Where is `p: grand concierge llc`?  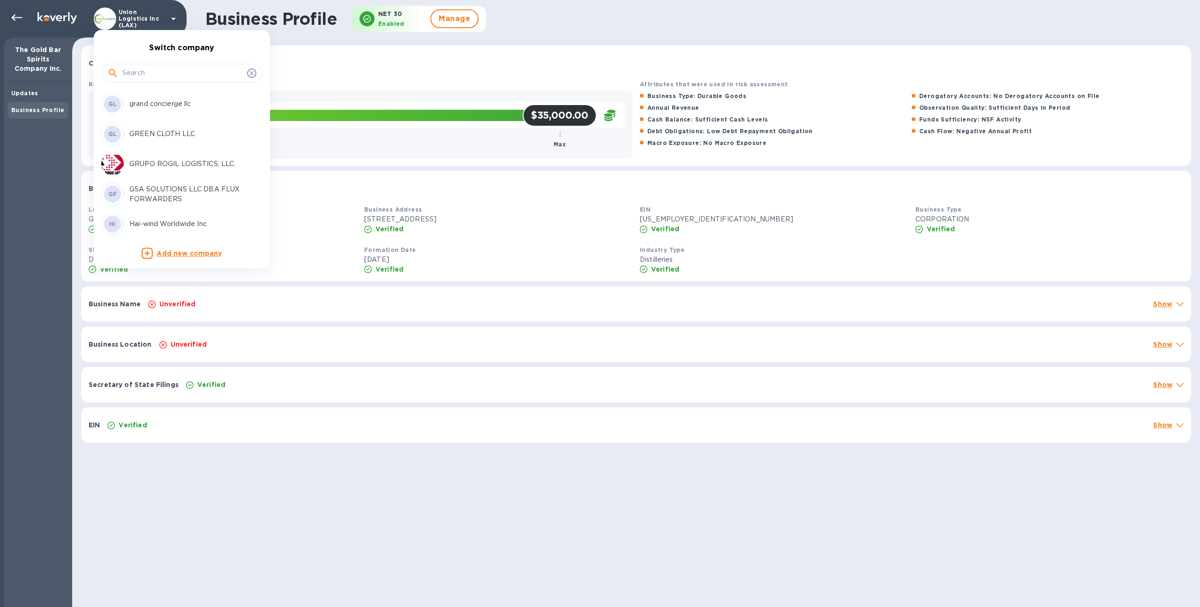 p: grand concierge llc is located at coordinates (188, 104).